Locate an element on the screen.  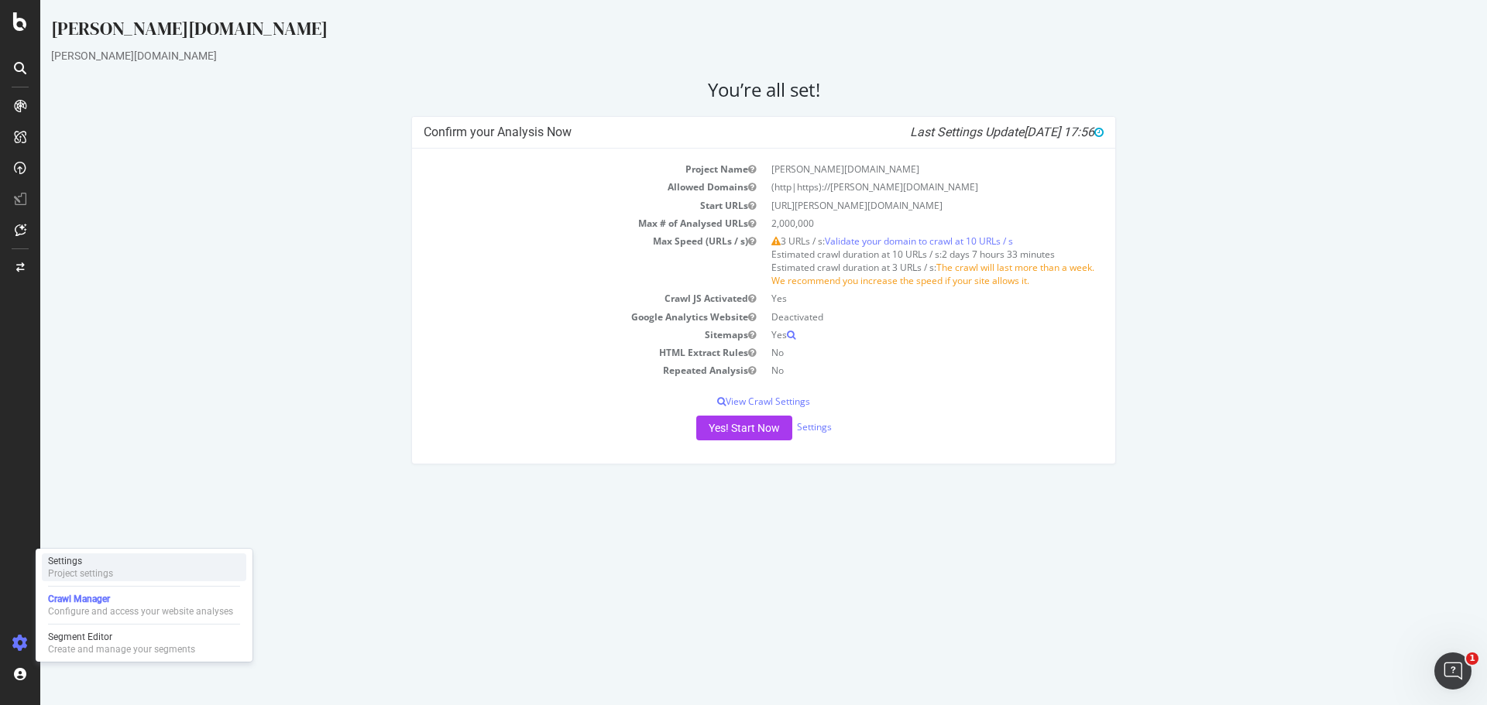
a: Crawl ManagerConfigure and access your website analyses is located at coordinates (144, 605).